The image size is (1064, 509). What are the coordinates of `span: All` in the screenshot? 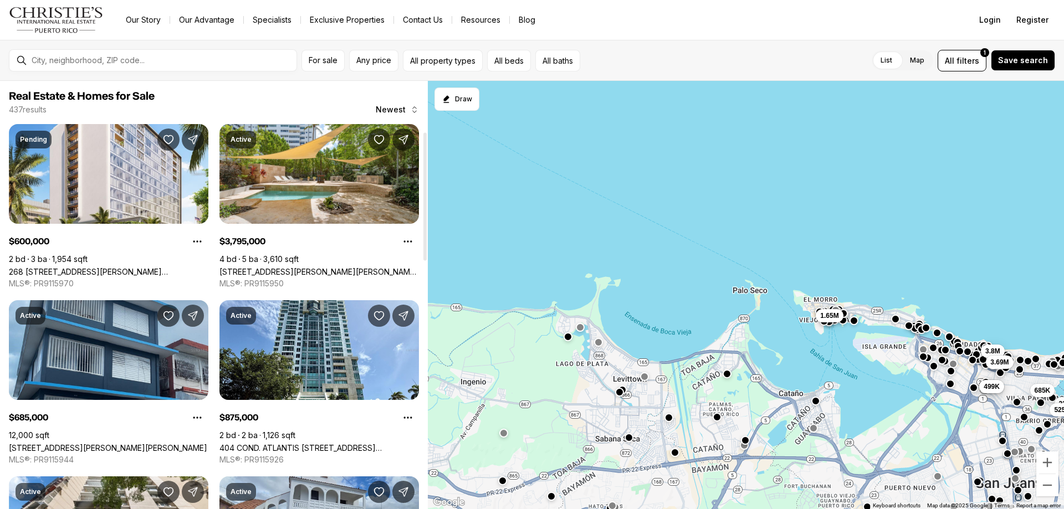 It's located at (950, 60).